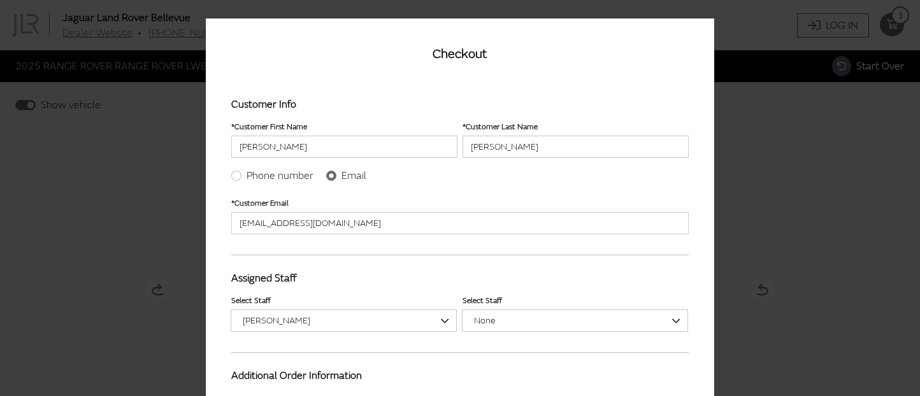 This screenshot has width=920, height=396. I want to click on span: Kenny Wong, so click(343, 320).